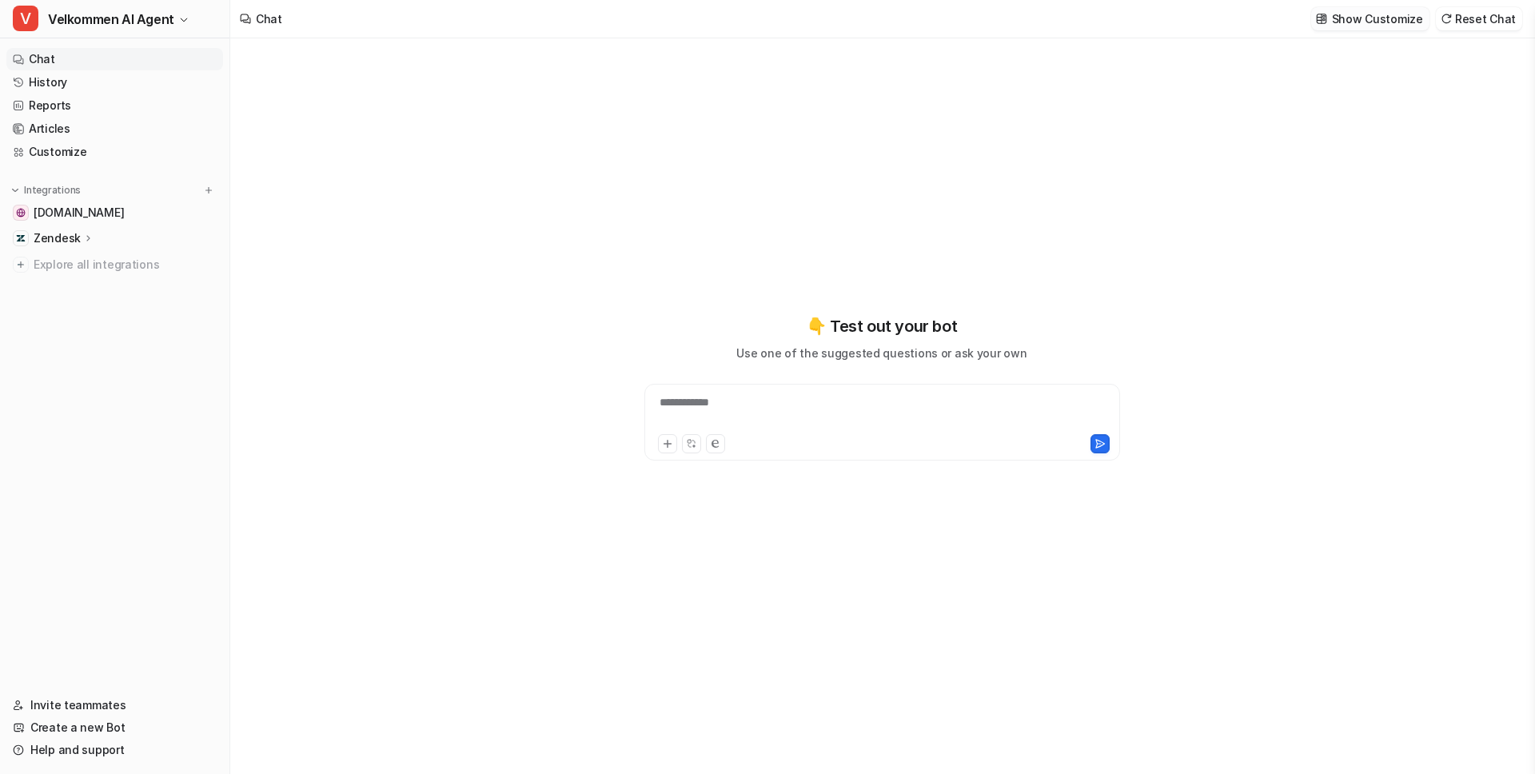 The height and width of the screenshot is (774, 1535). I want to click on p: Zendesk, so click(57, 238).